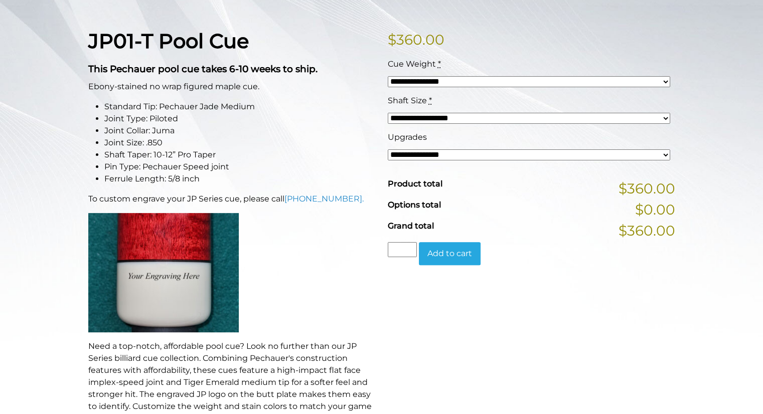 Image resolution: width=763 pixels, height=414 pixels. Describe the element at coordinates (163, 273) in the screenshot. I see `img: An image of a cue butt with the words "YOUR ENGRAVING HERE".` at that location.